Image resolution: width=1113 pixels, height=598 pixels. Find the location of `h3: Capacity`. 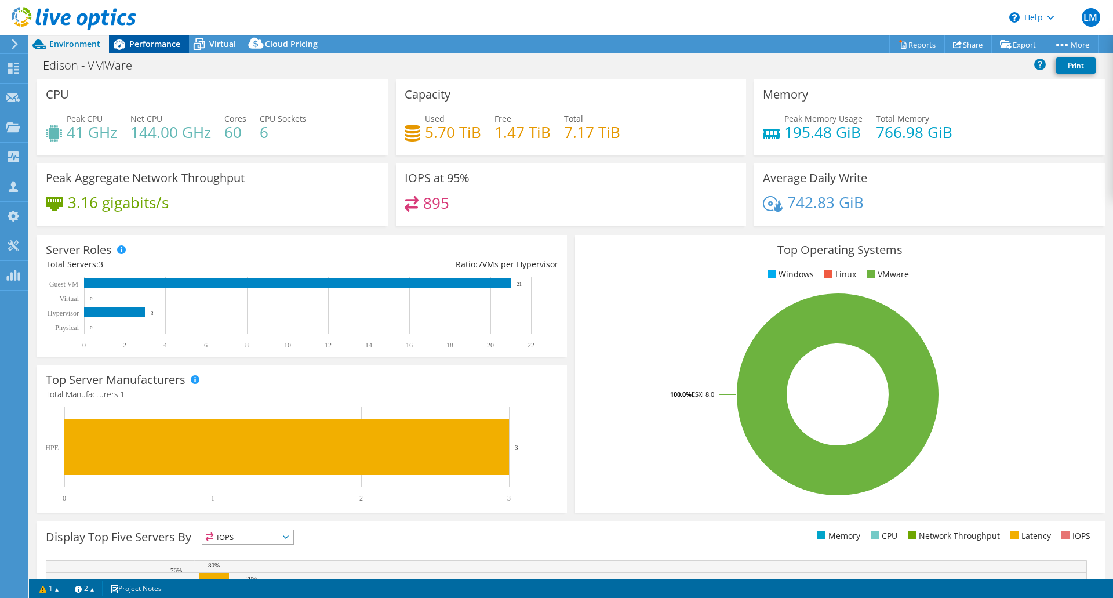

h3: Capacity is located at coordinates (427, 95).